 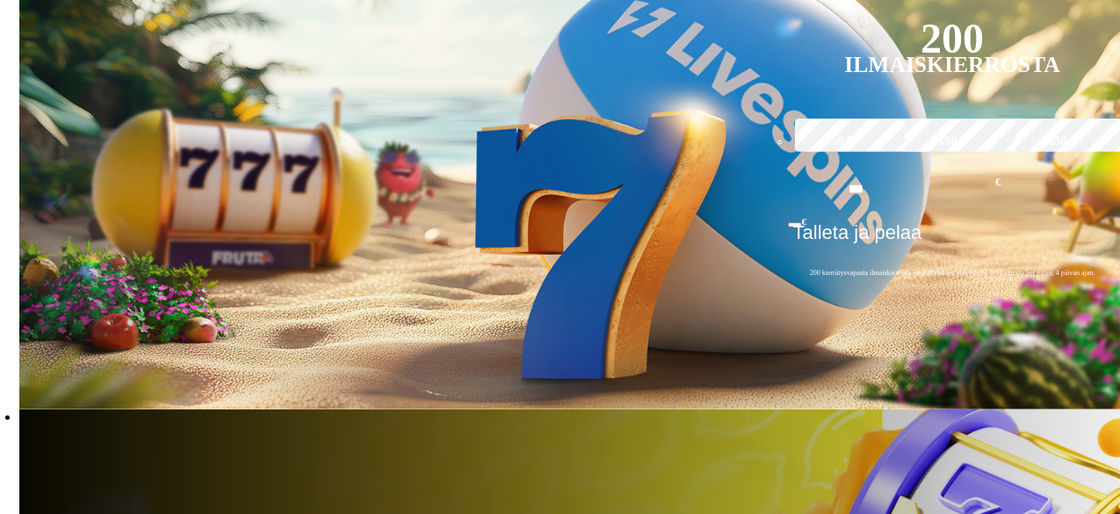 What do you see at coordinates (1063, 141) in the screenshot?
I see `label: 250 €` at bounding box center [1063, 141].